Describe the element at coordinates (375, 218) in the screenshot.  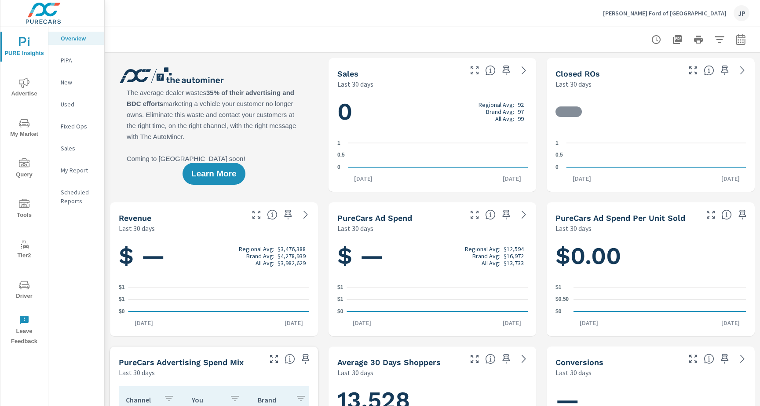
I see `h5: PureCars Ad Spend` at that location.